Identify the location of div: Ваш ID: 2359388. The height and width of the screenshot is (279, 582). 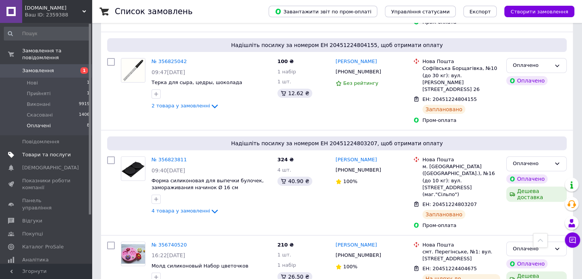
(58, 15).